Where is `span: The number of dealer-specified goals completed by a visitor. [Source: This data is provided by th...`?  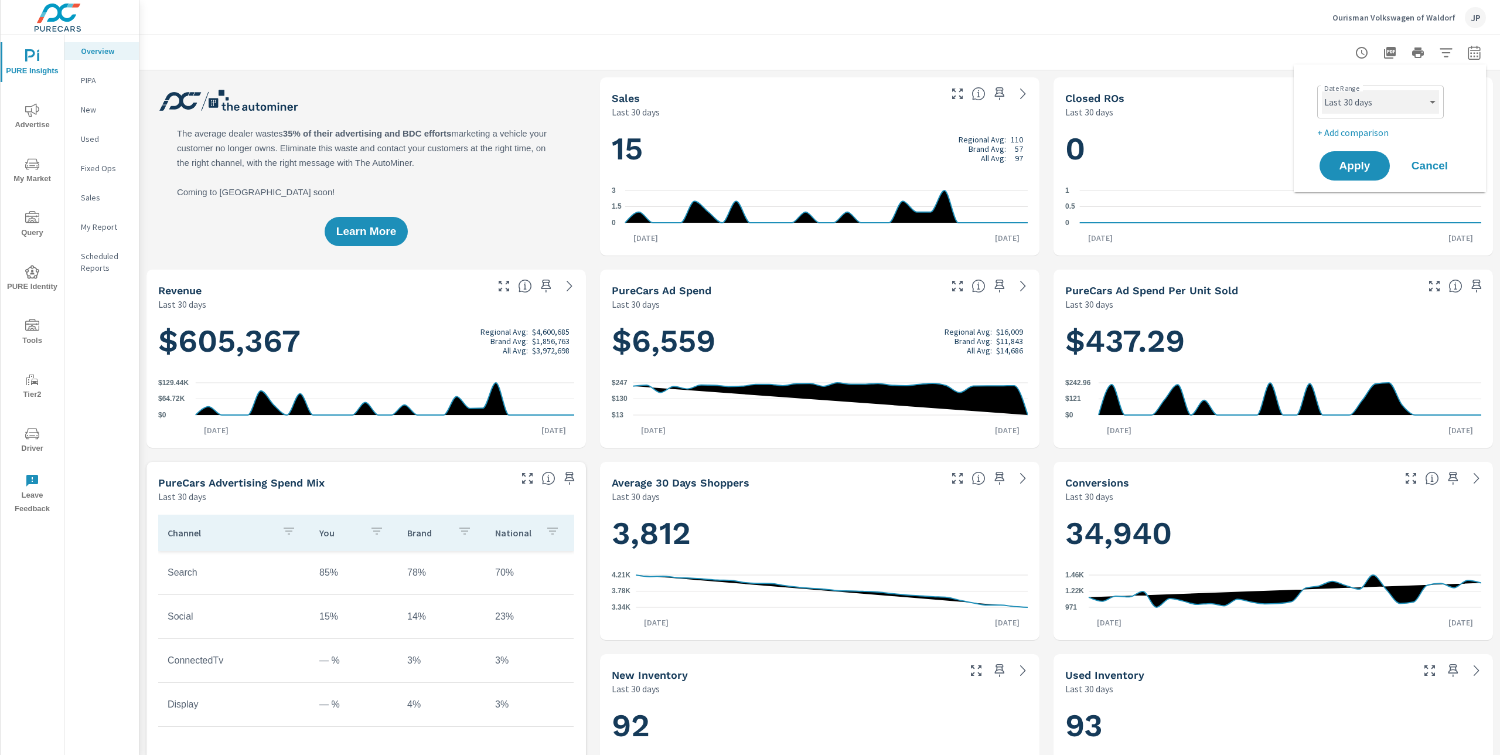 span: The number of dealer-specified goals completed by a visitor. [Source: This data is provided by th... is located at coordinates (1432, 478).